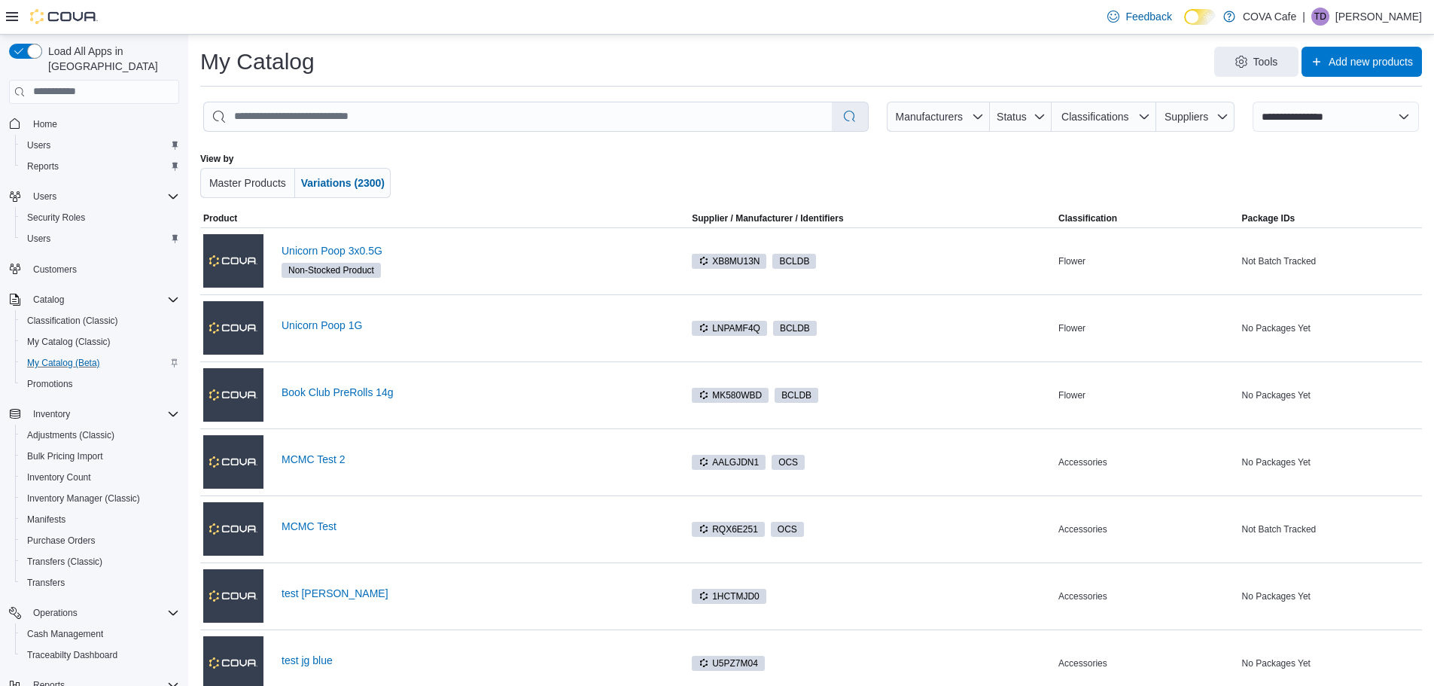 Image resolution: width=1434 pixels, height=686 pixels. I want to click on button: Classification (Classic), so click(100, 321).